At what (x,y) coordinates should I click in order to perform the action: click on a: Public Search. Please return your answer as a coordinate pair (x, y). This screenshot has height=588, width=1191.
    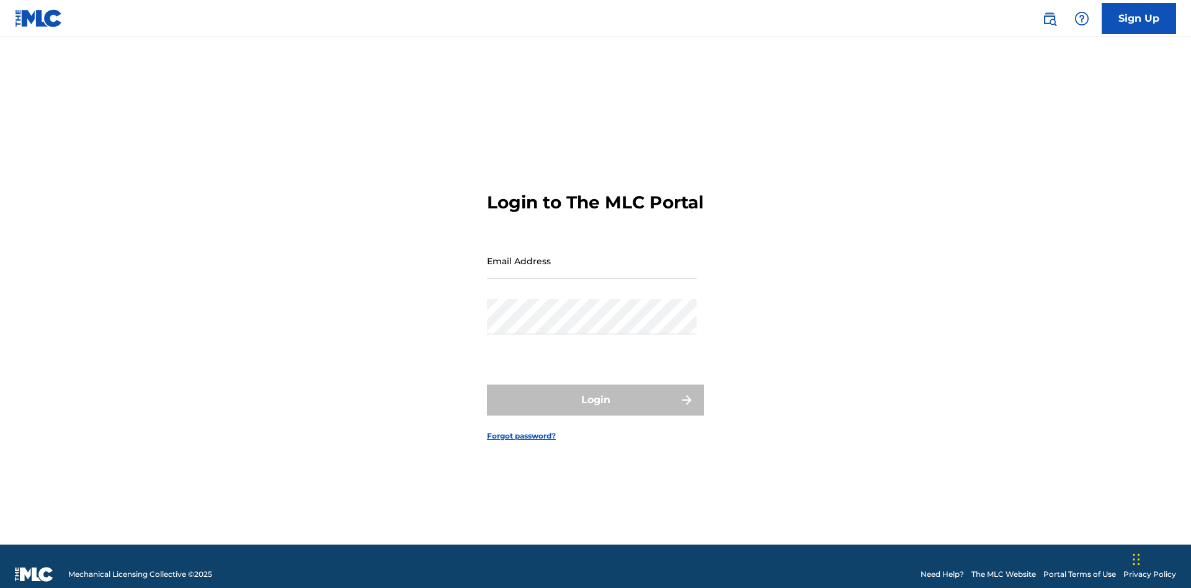
    Looking at the image, I should click on (1050, 19).